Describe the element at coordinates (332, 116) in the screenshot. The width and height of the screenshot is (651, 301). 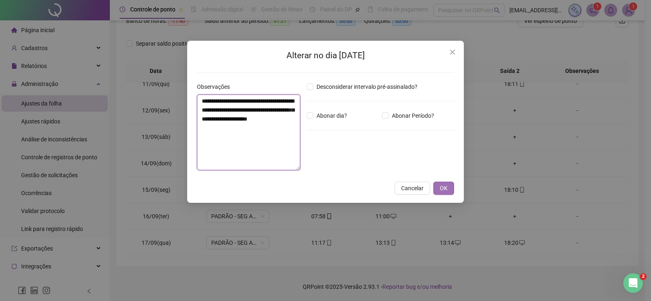
I see `span: Abonar dia?` at that location.